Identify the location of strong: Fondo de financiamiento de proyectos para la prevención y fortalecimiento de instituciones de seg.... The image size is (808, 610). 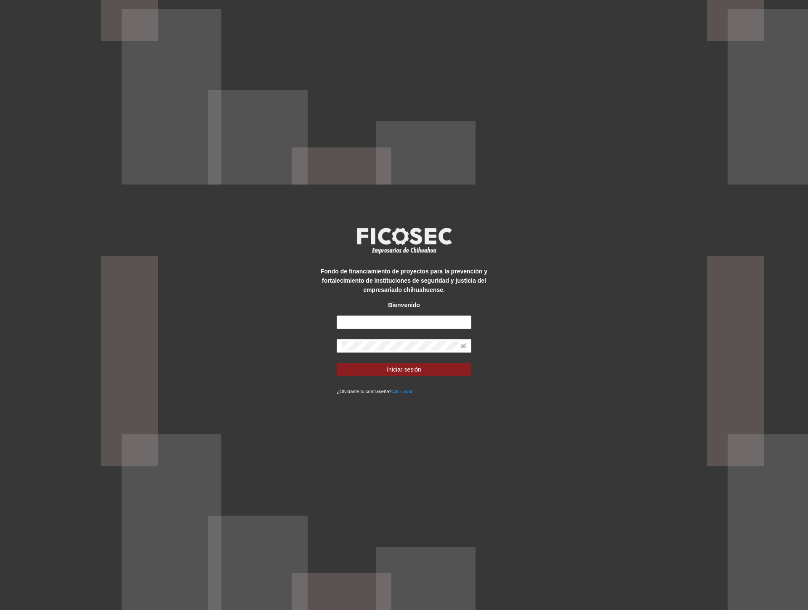
(404, 280).